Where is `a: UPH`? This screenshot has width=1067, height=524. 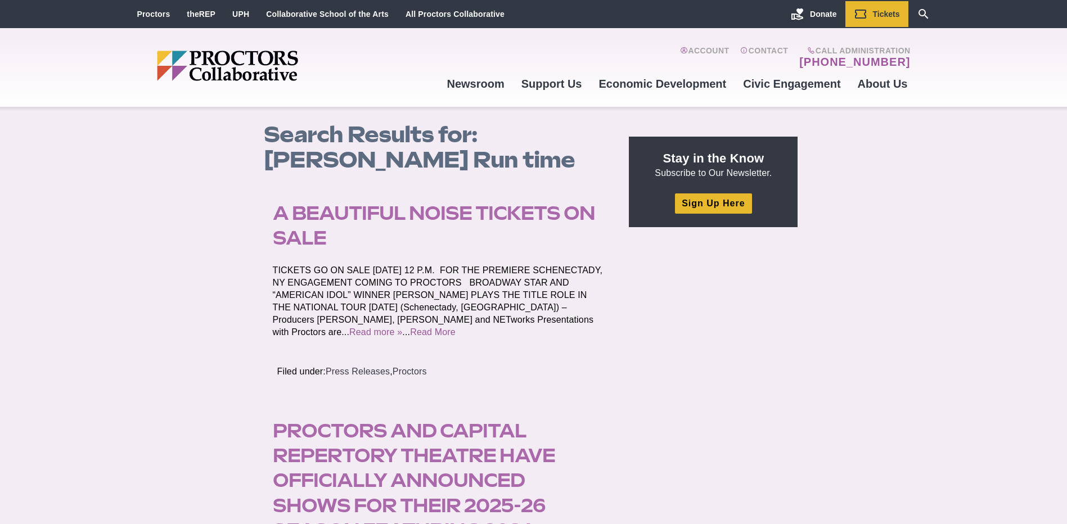 a: UPH is located at coordinates (241, 14).